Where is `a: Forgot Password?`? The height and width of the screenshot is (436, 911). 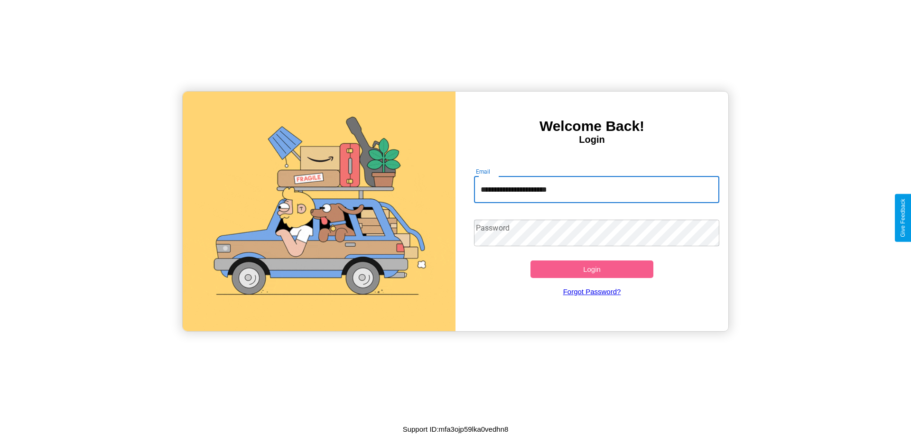
a: Forgot Password? is located at coordinates (592, 291).